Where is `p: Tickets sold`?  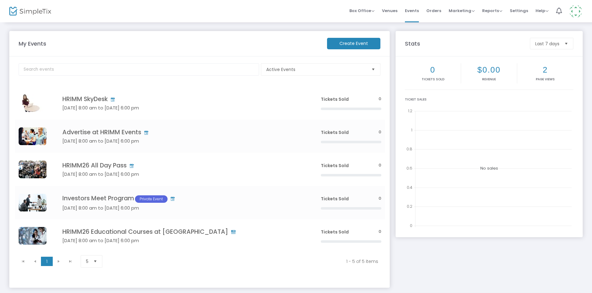
p: Tickets sold is located at coordinates (433, 79).